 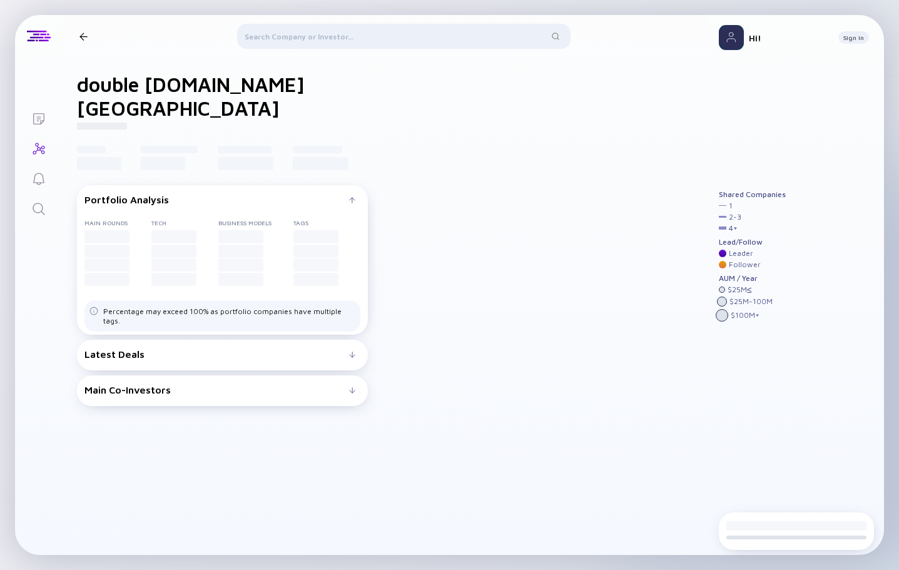 What do you see at coordinates (752, 195) in the screenshot?
I see `div: Shared Companies` at bounding box center [752, 195].